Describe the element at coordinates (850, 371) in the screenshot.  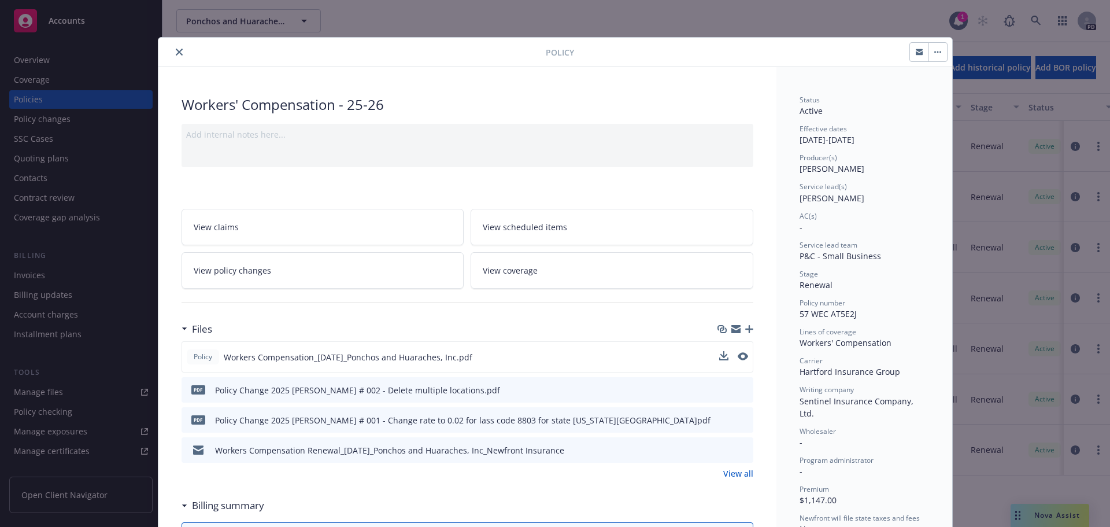
I see `span: Hartford Insurance Group` at that location.